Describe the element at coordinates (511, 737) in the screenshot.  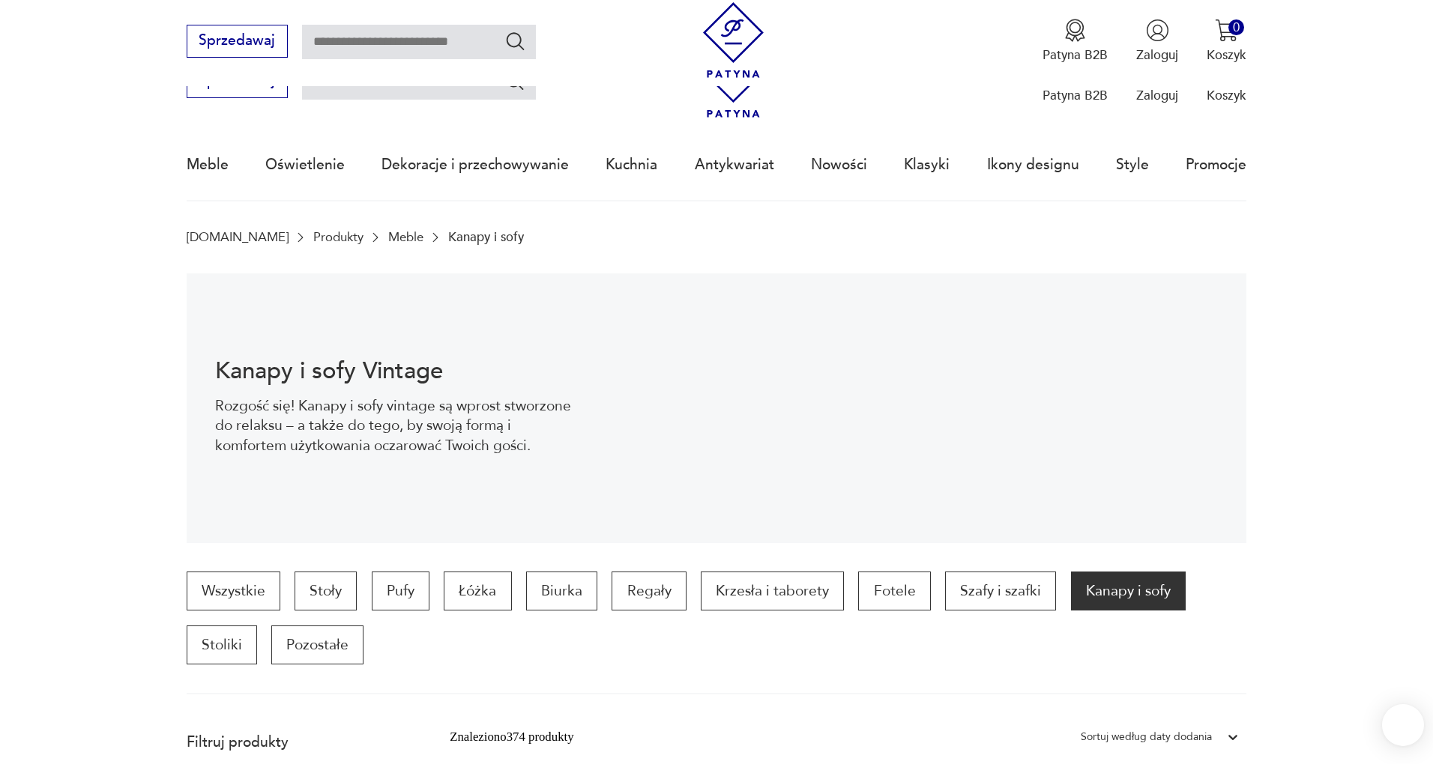
I see `div: Znaleziono 374 produkty` at that location.